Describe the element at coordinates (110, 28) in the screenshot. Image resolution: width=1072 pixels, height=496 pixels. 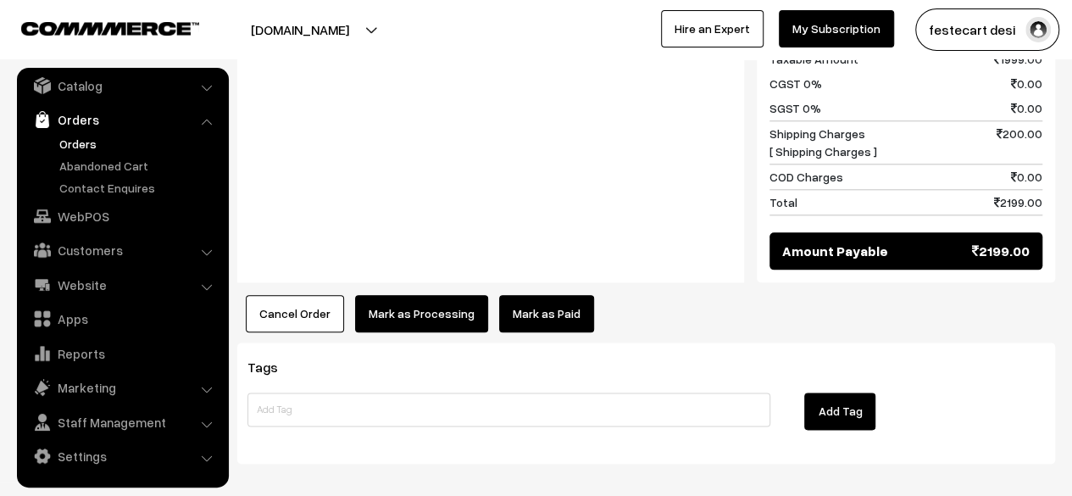
I see `img: COMMMERCE` at that location.